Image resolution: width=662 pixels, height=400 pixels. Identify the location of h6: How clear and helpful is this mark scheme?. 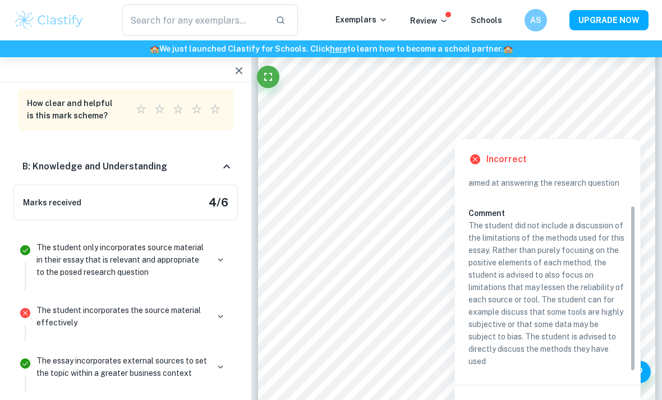
(72, 109).